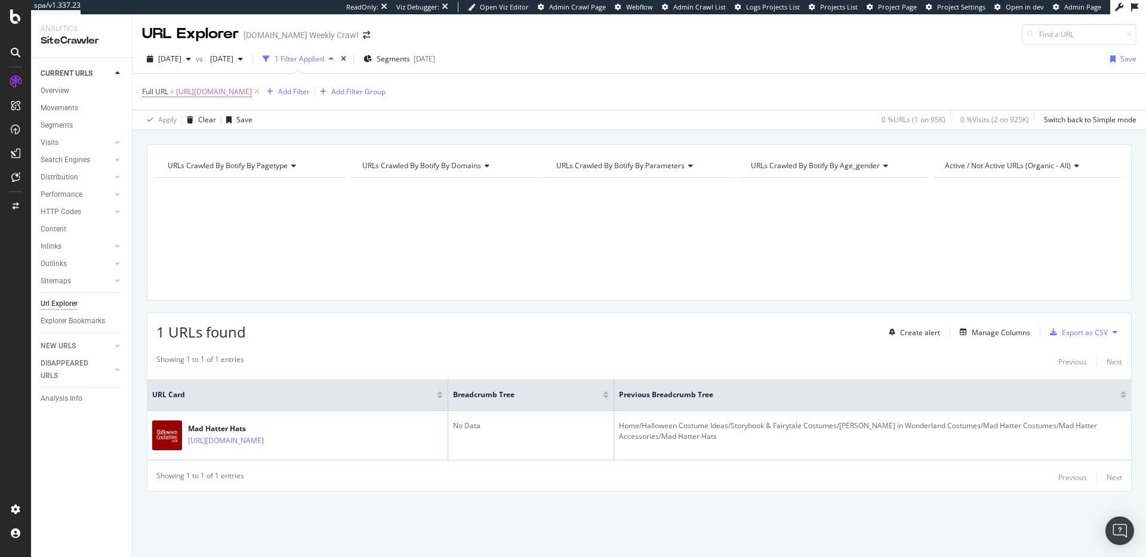  I want to click on div: 0 % Visits ( 2 on 925K ), so click(994, 119).